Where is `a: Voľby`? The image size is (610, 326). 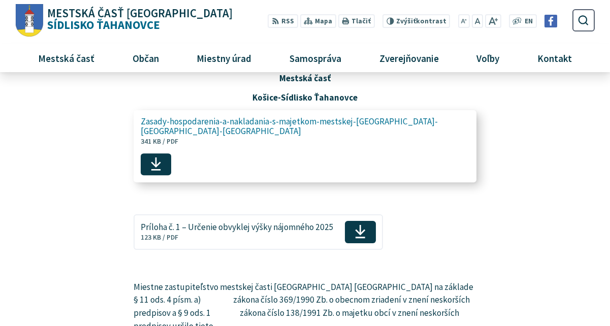 a: Voľby is located at coordinates (487, 58).